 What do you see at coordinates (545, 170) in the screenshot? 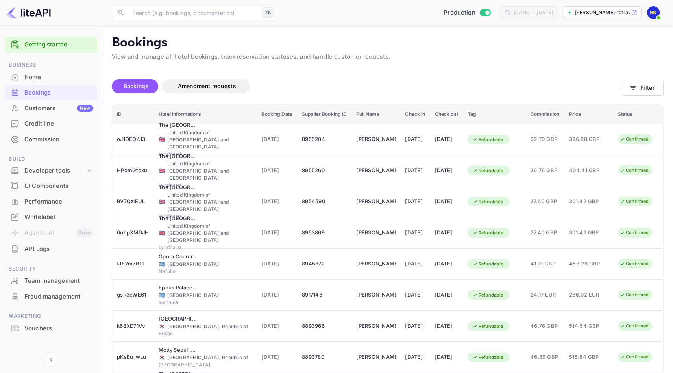
I see `span: 36.76 GBP` at bounding box center [545, 170].